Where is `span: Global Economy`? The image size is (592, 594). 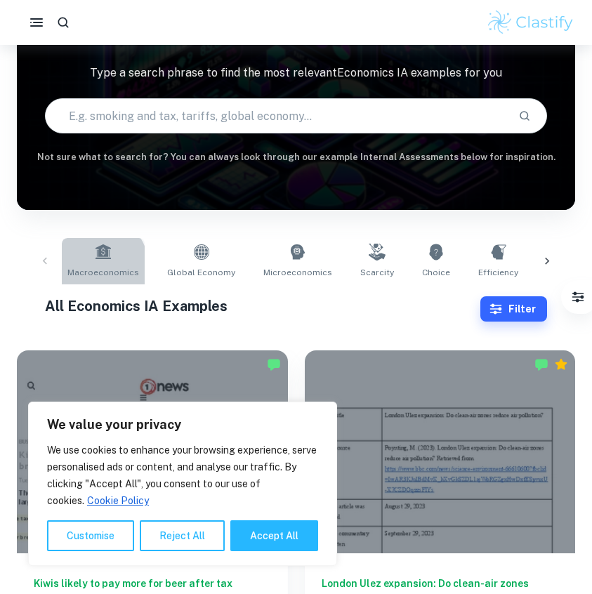
span: Global Economy is located at coordinates (201, 272).